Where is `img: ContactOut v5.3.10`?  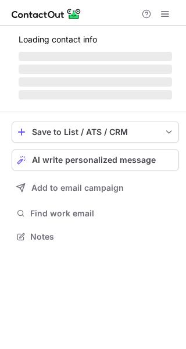
img: ContactOut v5.3.10 is located at coordinates (47, 14).